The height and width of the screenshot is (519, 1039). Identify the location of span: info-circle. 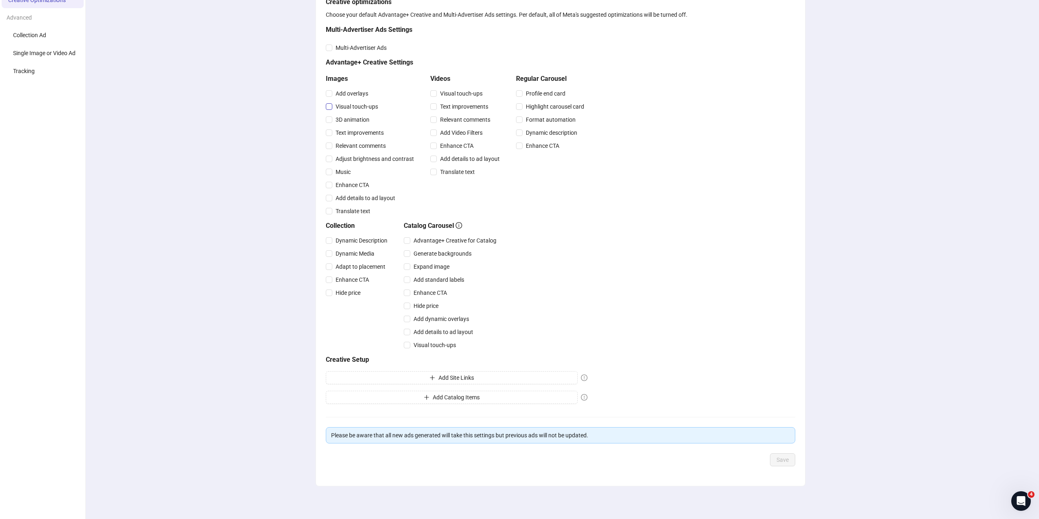
(459, 225).